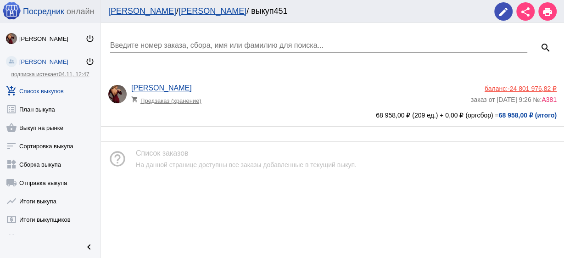 The width and height of the screenshot is (564, 258). I want to click on span: -24 801 976,82 ₽, so click(532, 89).